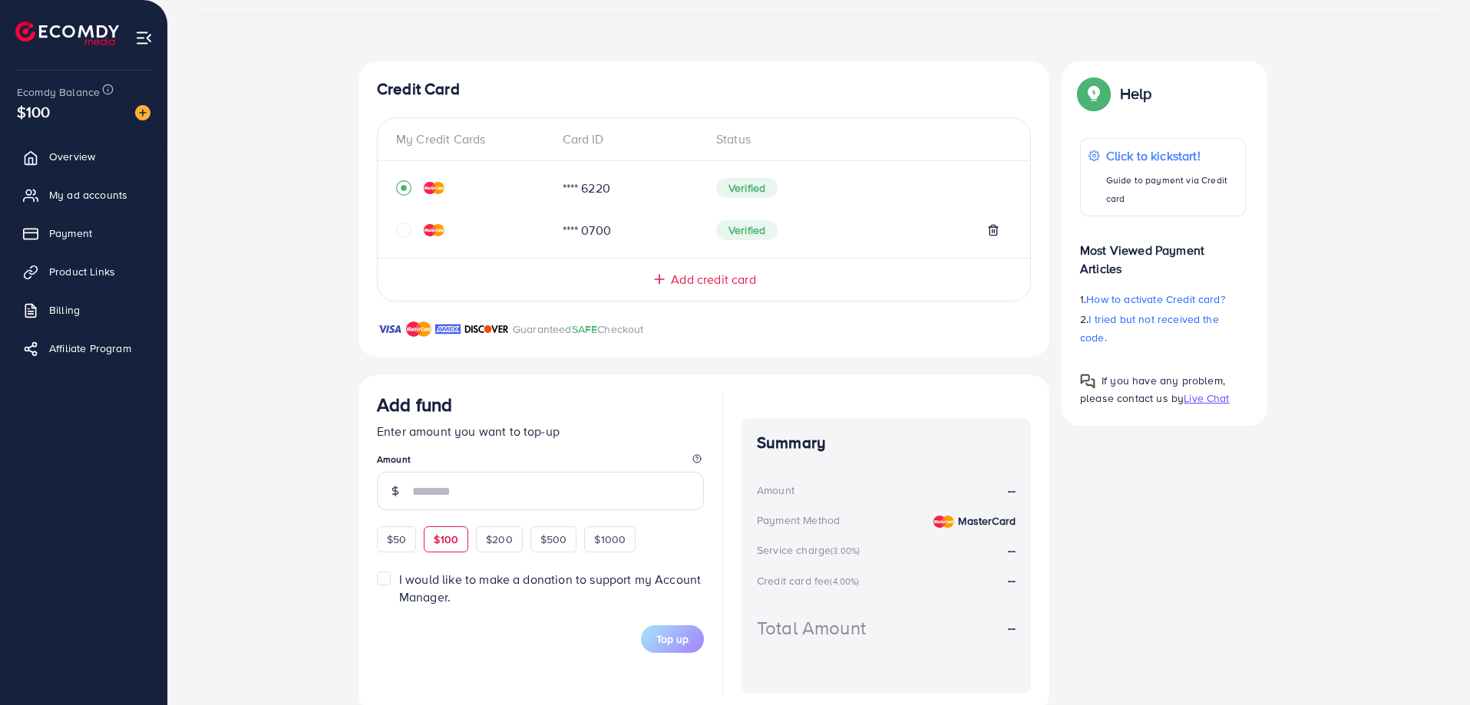  Describe the element at coordinates (84, 310) in the screenshot. I see `a: Billing` at that location.